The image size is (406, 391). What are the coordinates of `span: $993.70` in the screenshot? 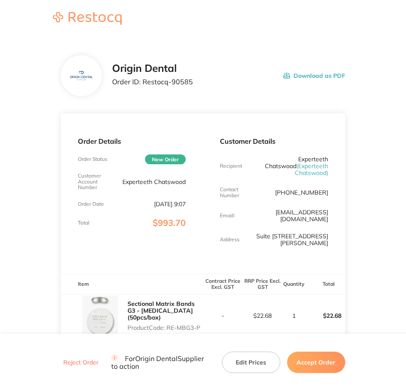 It's located at (169, 222).